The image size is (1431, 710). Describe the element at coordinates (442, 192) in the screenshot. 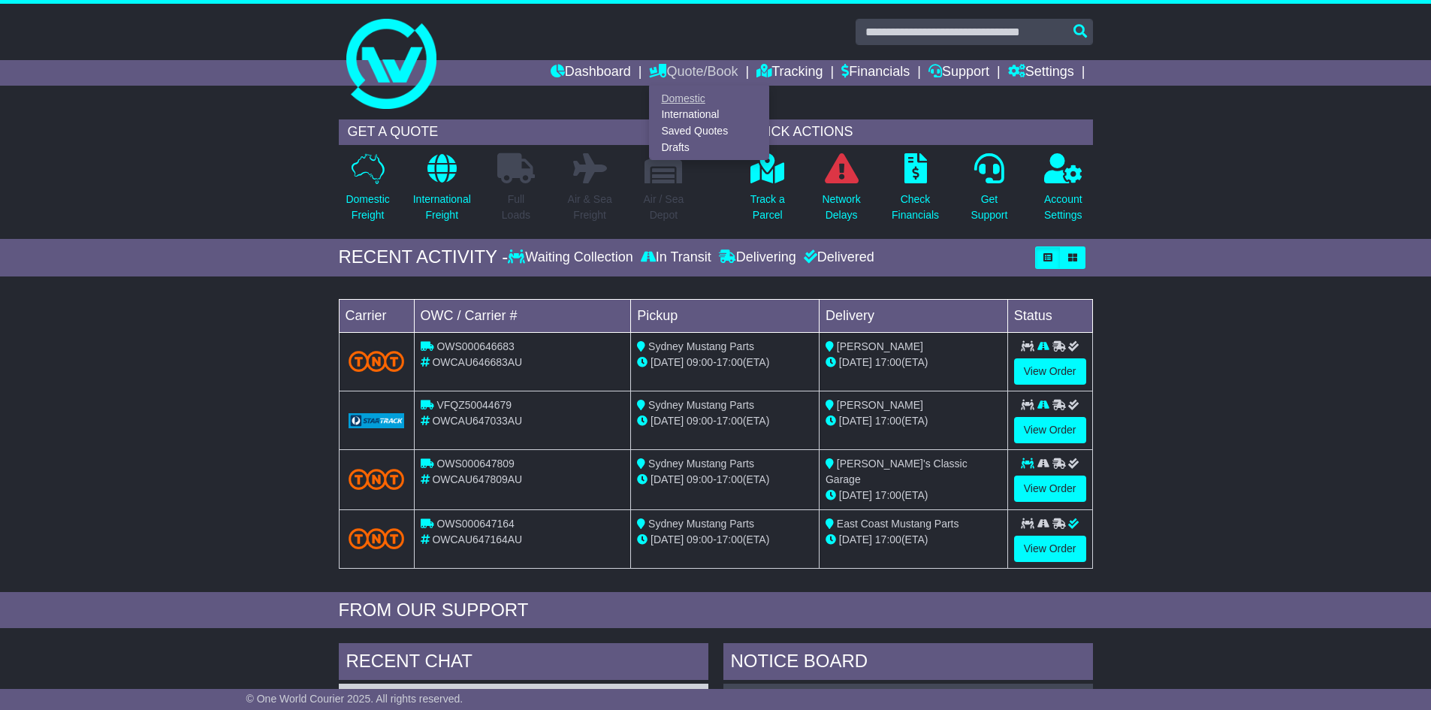

I see `a: InternationalFreight` at that location.